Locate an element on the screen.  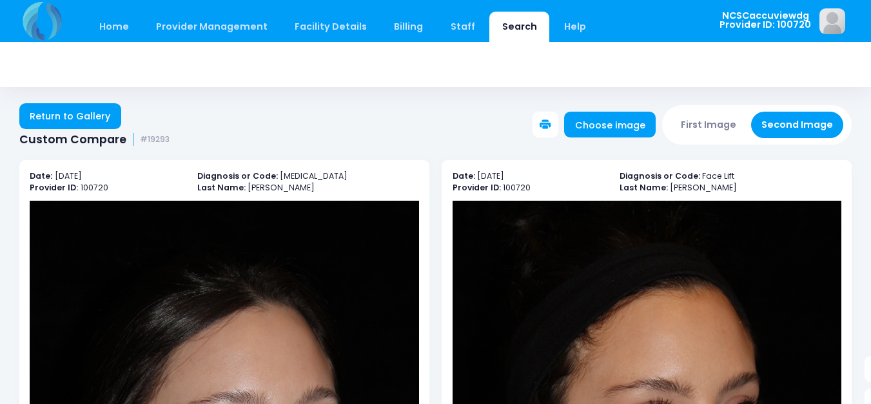
a: Billing is located at coordinates (409, 26).